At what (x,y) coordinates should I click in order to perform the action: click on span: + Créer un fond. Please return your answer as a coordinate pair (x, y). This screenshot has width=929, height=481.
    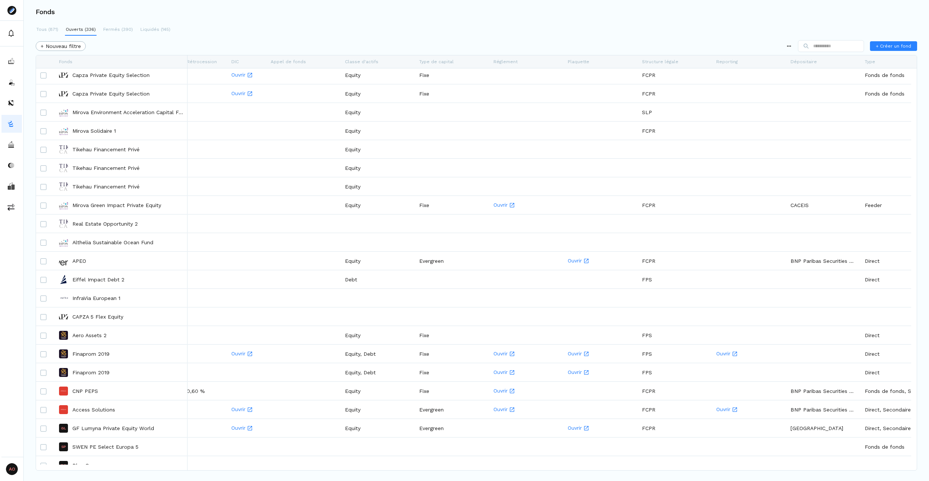
    Looking at the image, I should click on (894, 46).